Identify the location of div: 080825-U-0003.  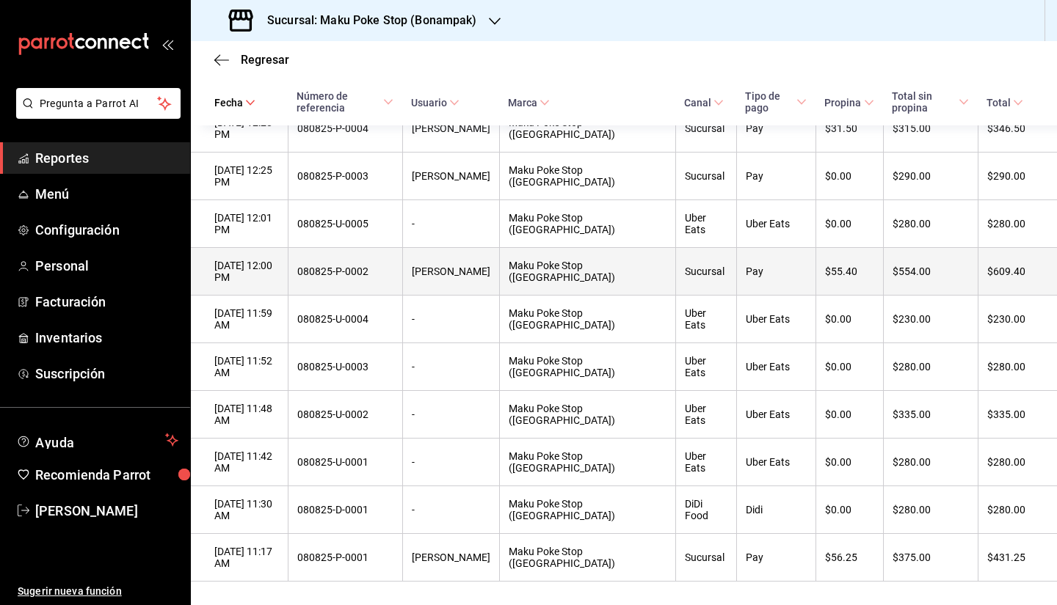
(345, 367).